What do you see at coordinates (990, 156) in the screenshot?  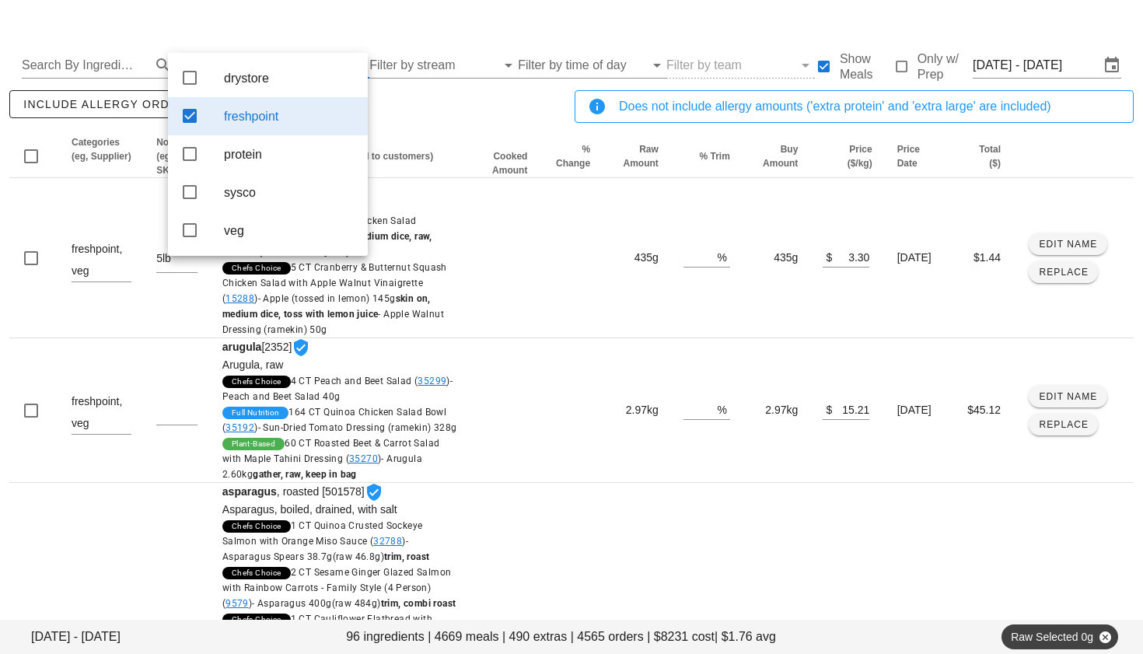 I see `span: Total ($)` at bounding box center [990, 156].